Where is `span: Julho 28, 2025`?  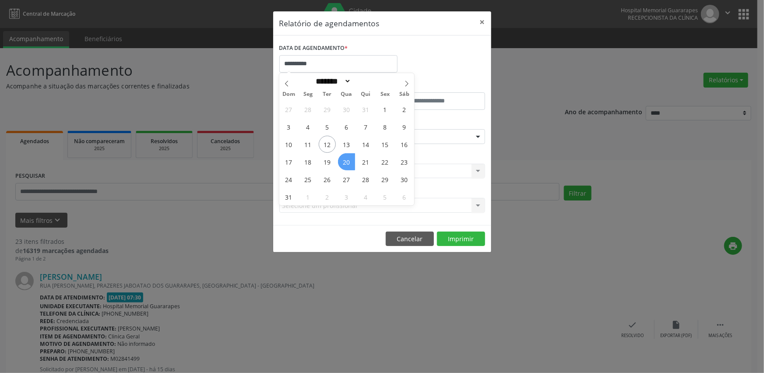
span: Julho 28, 2025 is located at coordinates (308, 109).